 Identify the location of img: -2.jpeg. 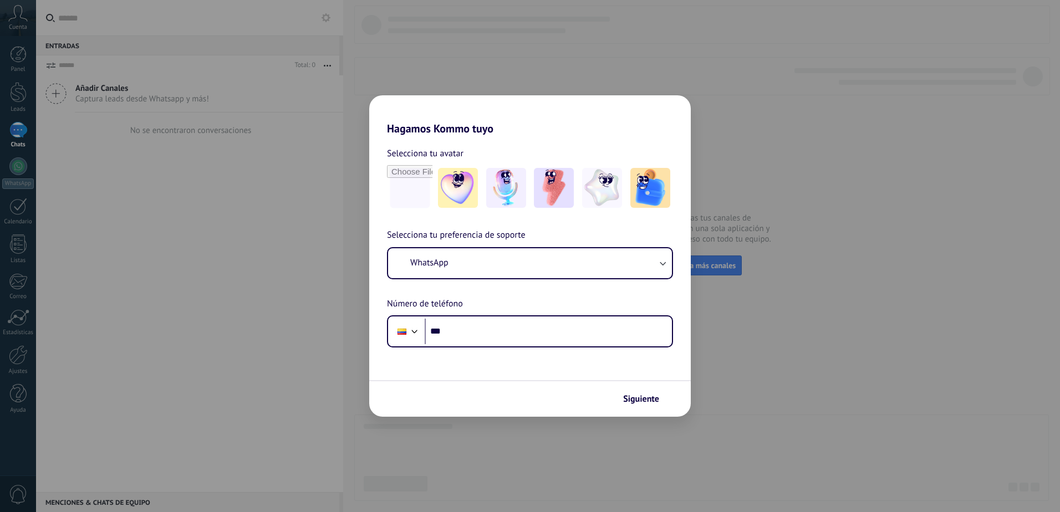
(506, 188).